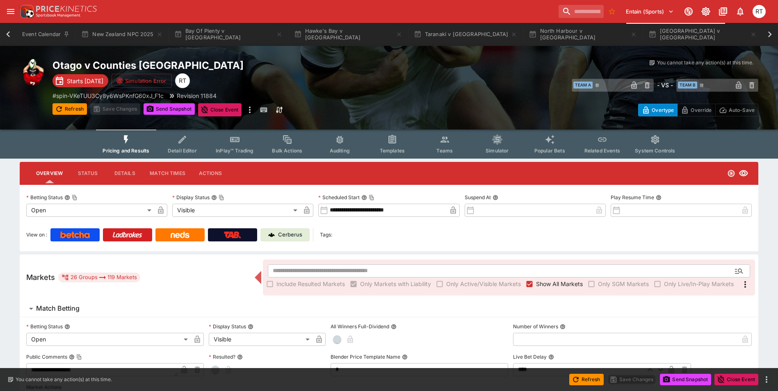  What do you see at coordinates (311, 284) in the screenshot?
I see `span: Include Resulted Markets` at bounding box center [311, 284].